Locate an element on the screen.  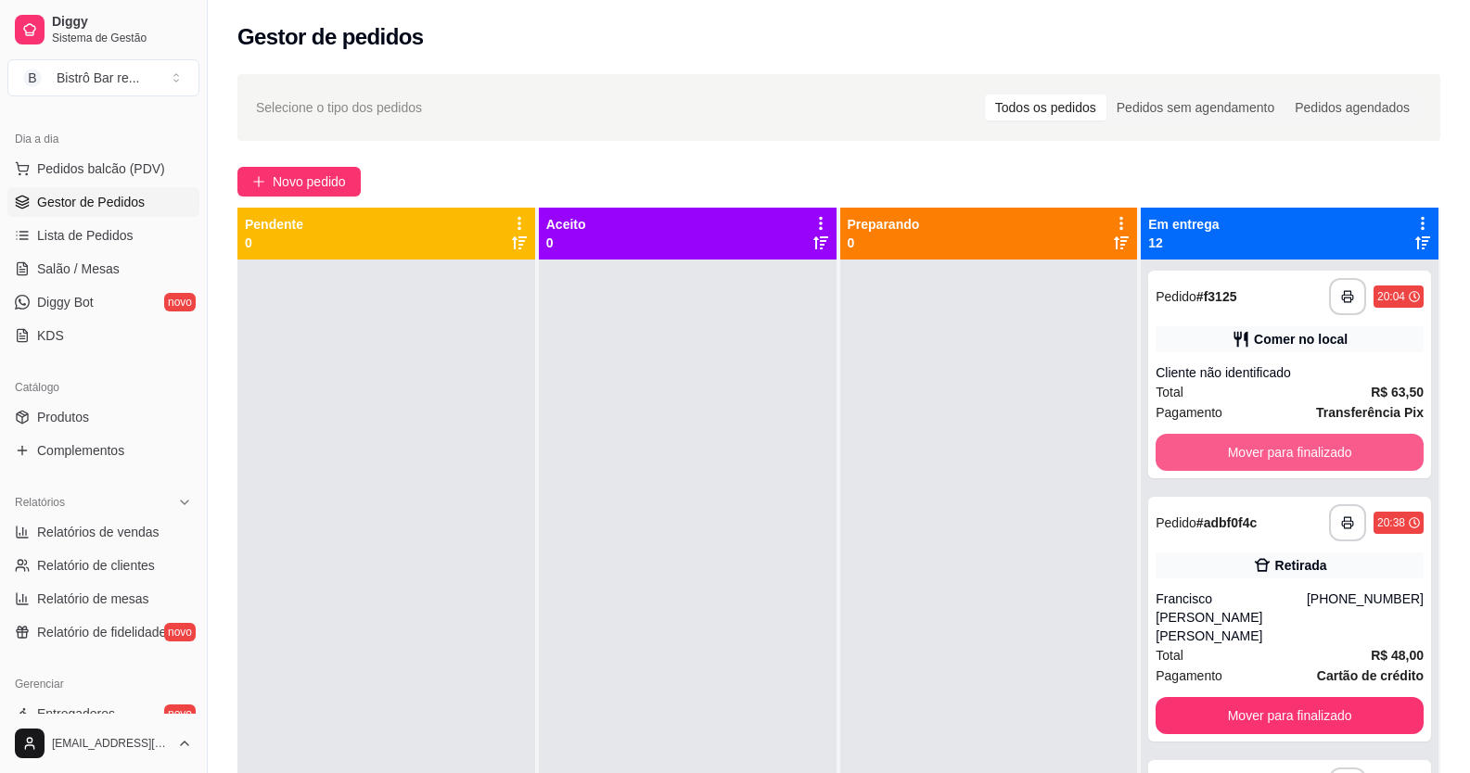
div: 20:04 is located at coordinates (1391, 297).